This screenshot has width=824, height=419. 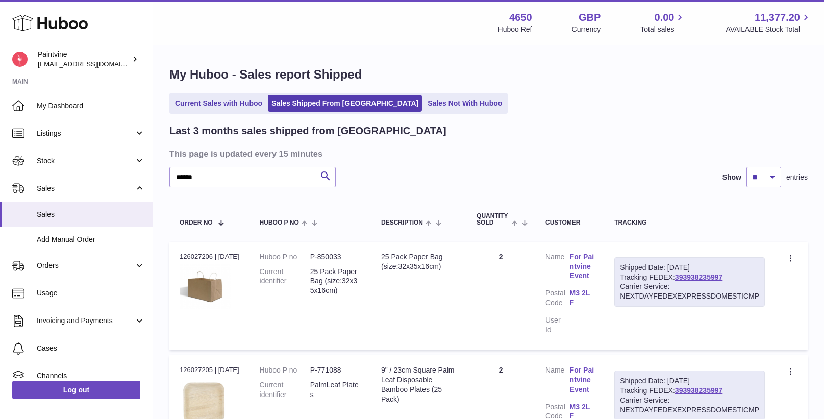 What do you see at coordinates (418, 385) in the screenshot?
I see `div: 9" / 23cm Square Palm Leaf Disposable Bamboo Plates (25 Pack)` at bounding box center [418, 385].